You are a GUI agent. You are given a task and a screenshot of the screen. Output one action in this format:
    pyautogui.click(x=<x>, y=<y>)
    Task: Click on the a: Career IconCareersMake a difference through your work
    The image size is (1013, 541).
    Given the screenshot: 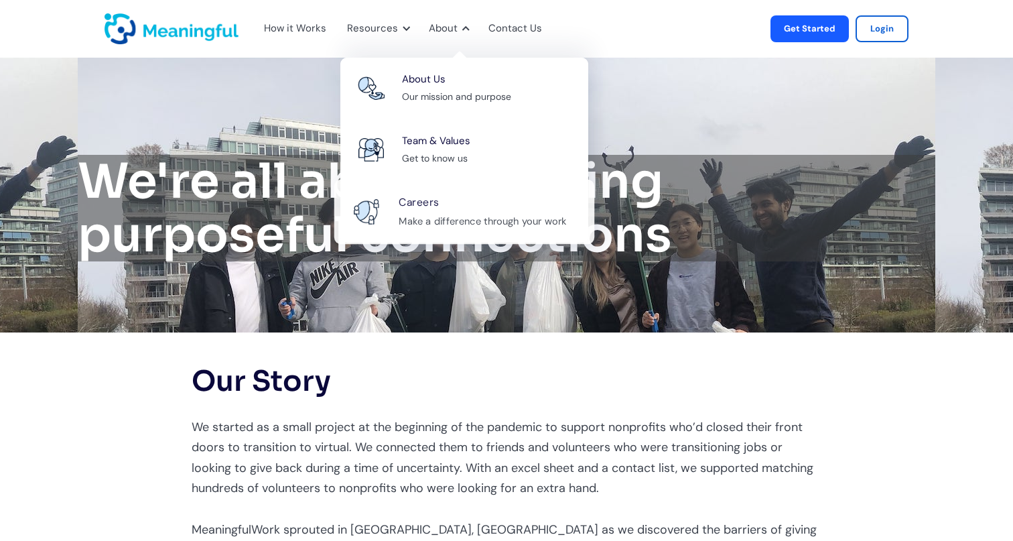 What is the action you would take?
    pyautogui.click(x=464, y=211)
    